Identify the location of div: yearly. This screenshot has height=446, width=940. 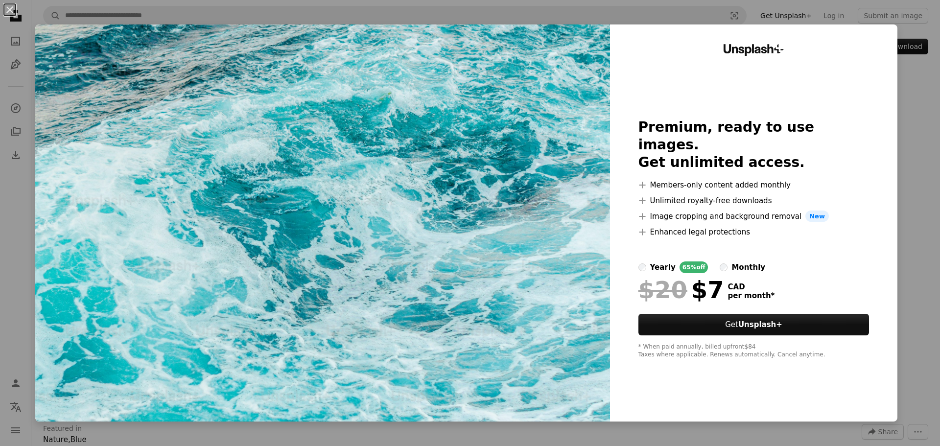
(663, 267).